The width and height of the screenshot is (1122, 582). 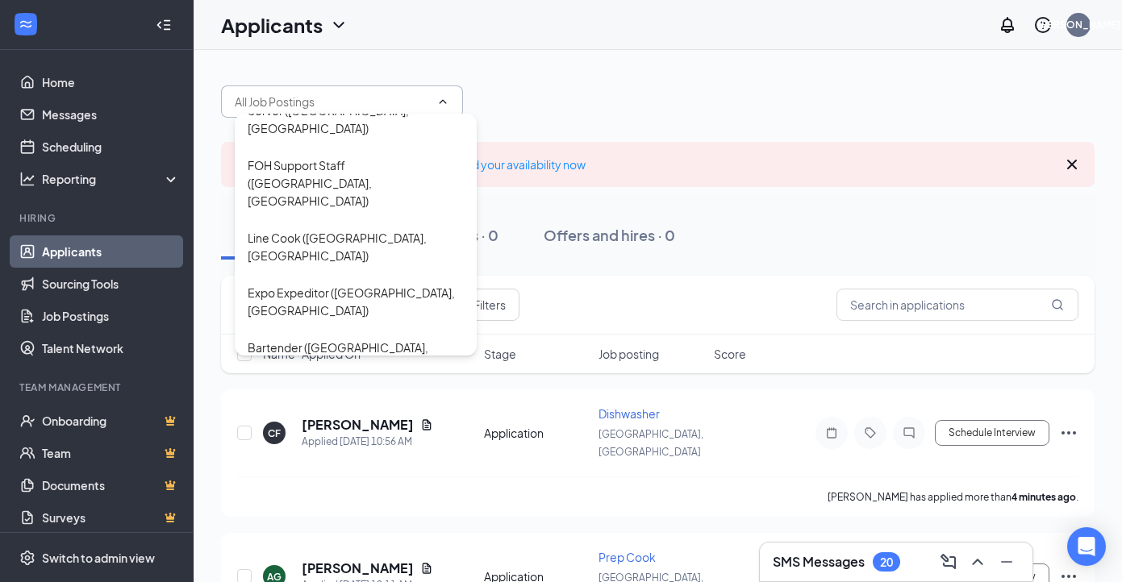 What do you see at coordinates (949, 562) in the screenshot?
I see `svg: ComposeMessage` at bounding box center [949, 562].